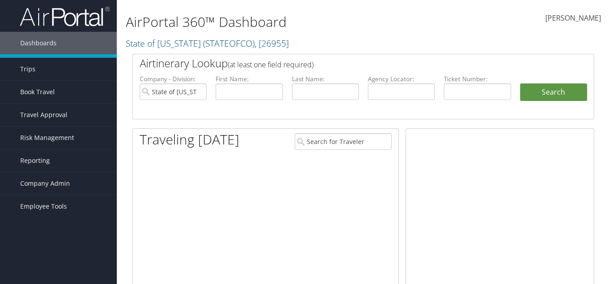  What do you see at coordinates (65, 16) in the screenshot?
I see `img: airportal-logo.png` at bounding box center [65, 16].